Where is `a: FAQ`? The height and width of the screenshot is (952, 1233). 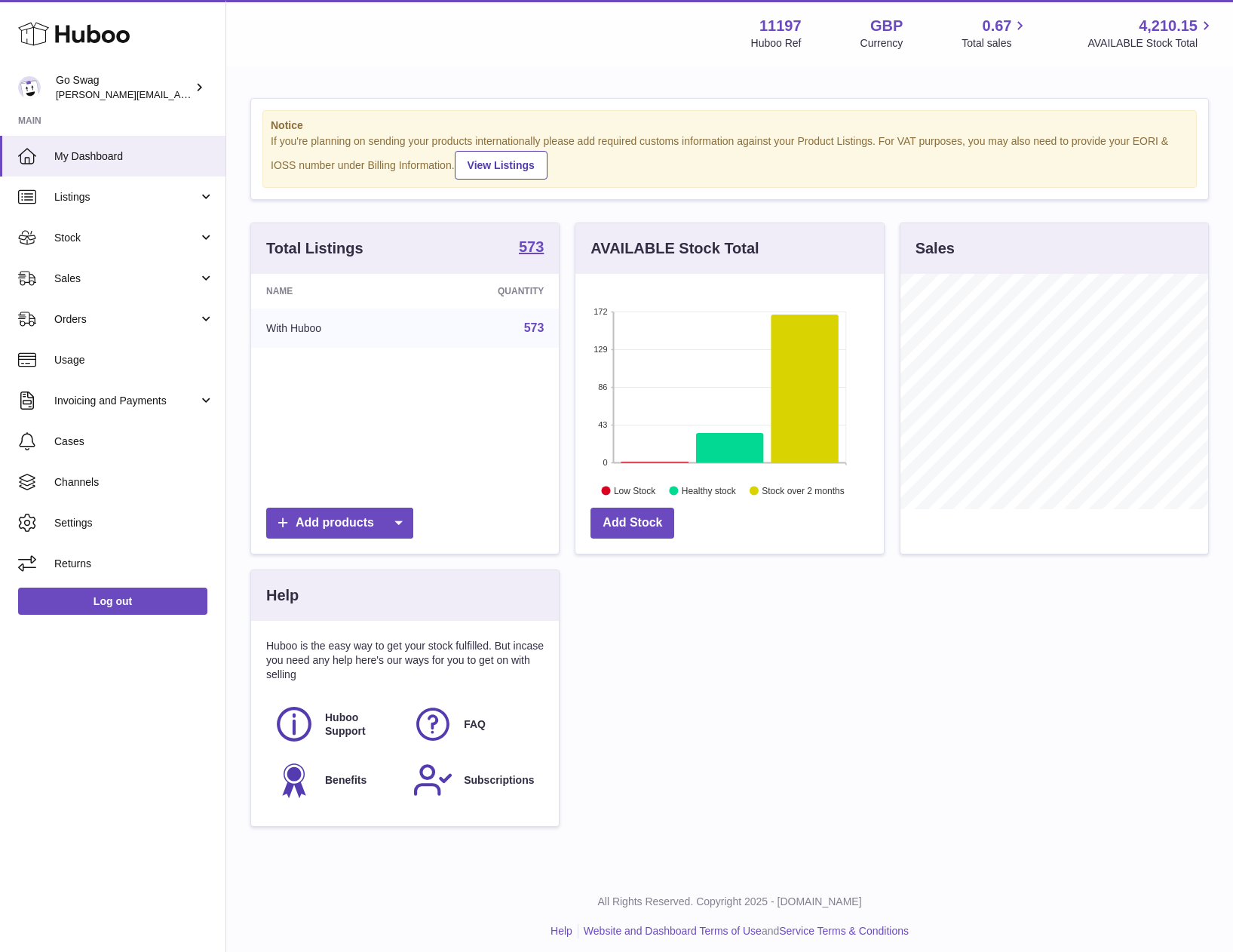 a: FAQ is located at coordinates (474, 724).